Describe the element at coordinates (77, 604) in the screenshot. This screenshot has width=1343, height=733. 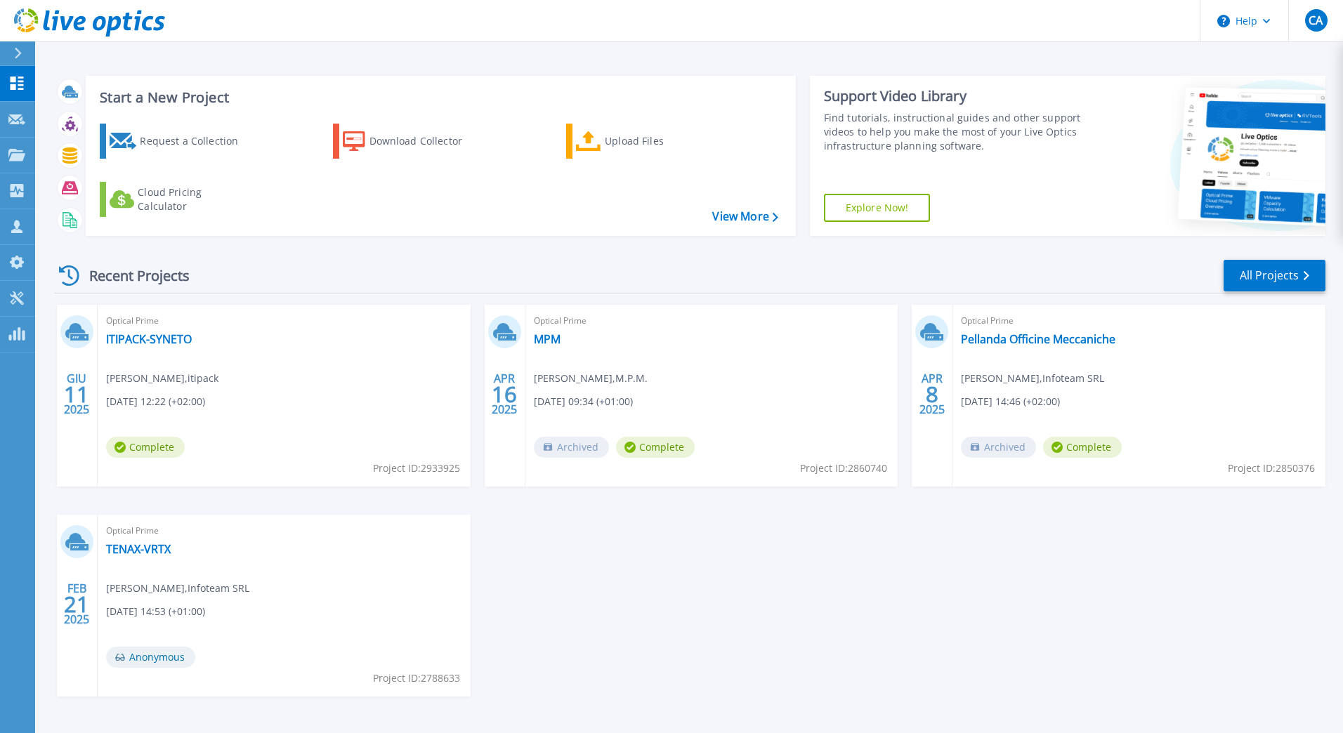
I see `span: 21` at that location.